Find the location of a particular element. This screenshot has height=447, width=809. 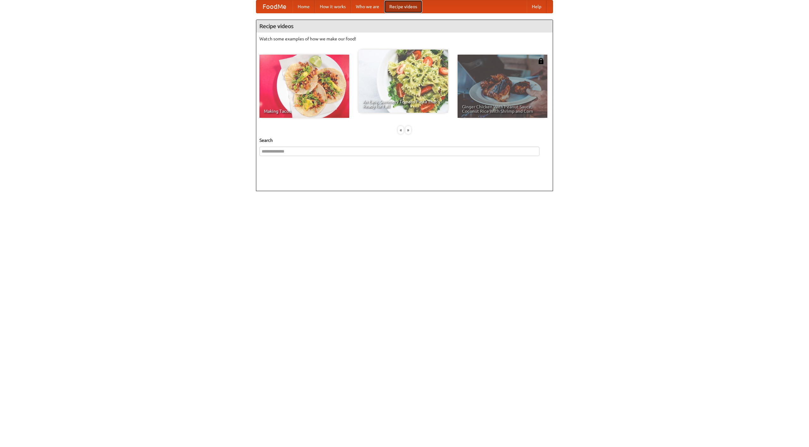

span: An Easy, Summery Tomato Pasta That's Ready for Fall is located at coordinates (403, 104).